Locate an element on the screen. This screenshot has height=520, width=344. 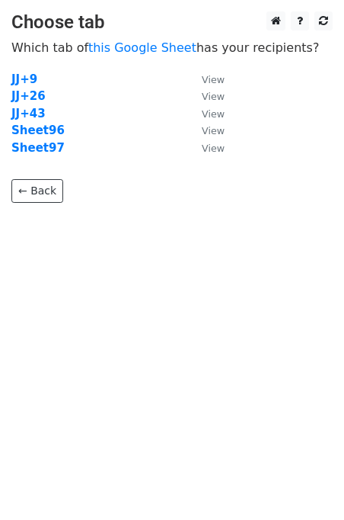
a: this Google Sheet is located at coordinates (142, 47).